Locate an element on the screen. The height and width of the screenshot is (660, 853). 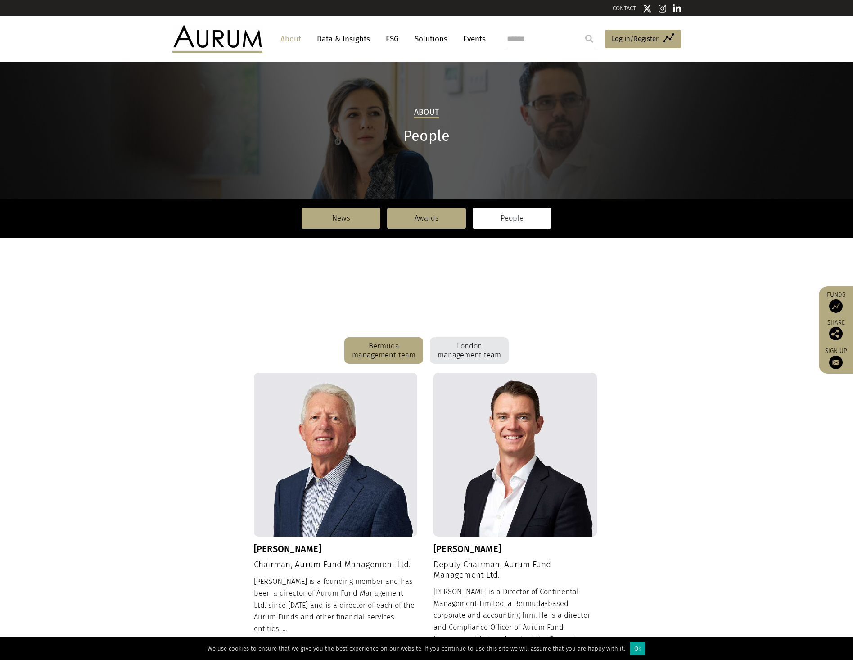
img: Aurum is located at coordinates (217, 39).